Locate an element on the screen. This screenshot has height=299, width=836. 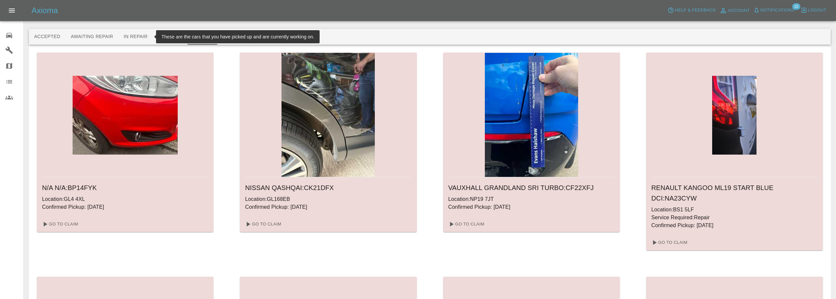
button: Accepted is located at coordinates (47, 37).